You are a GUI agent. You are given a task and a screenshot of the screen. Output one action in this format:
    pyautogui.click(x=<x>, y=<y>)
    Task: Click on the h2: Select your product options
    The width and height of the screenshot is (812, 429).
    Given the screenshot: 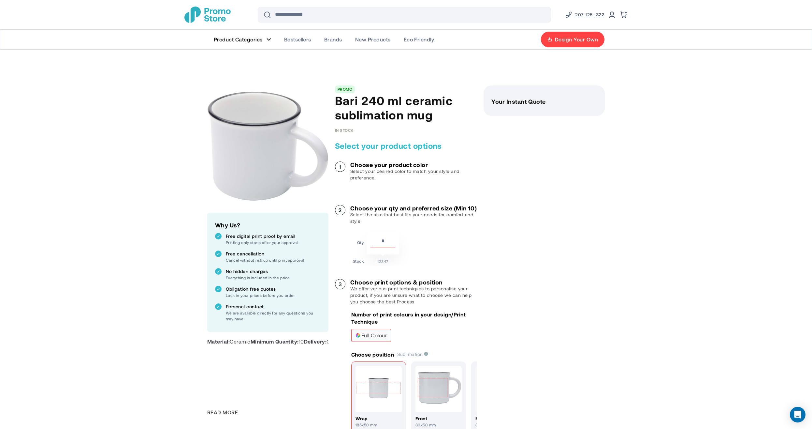 What is the action you would take?
    pyautogui.click(x=406, y=146)
    